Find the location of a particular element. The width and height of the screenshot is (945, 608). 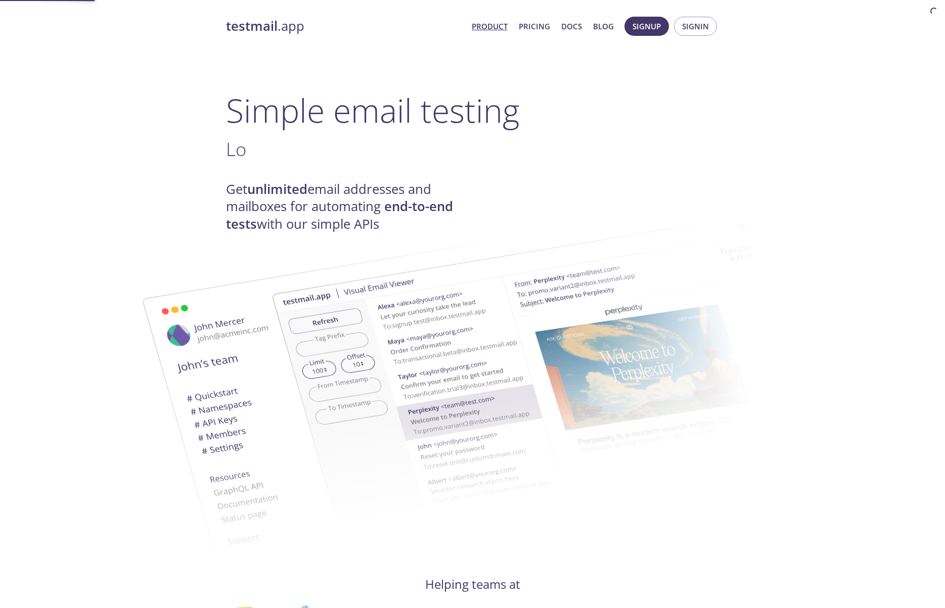

strong: testmail is located at coordinates (252, 26).